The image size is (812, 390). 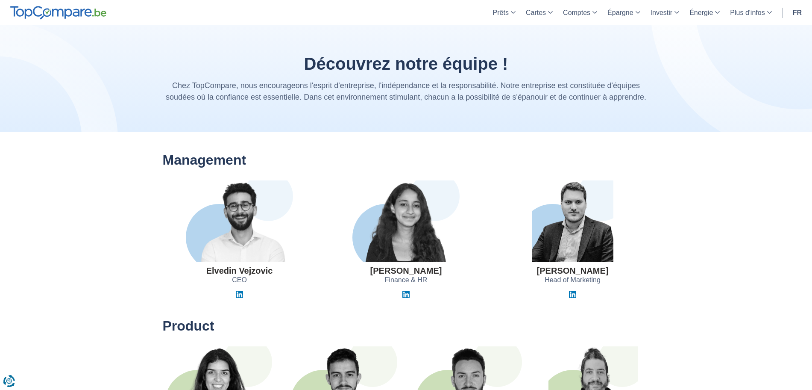 What do you see at coordinates (406, 91) in the screenshot?
I see `p: Chez TopCompare, nous encourageons l'esprit d'entreprise, l'indépendance et la responsabilité. No...` at bounding box center [406, 91].